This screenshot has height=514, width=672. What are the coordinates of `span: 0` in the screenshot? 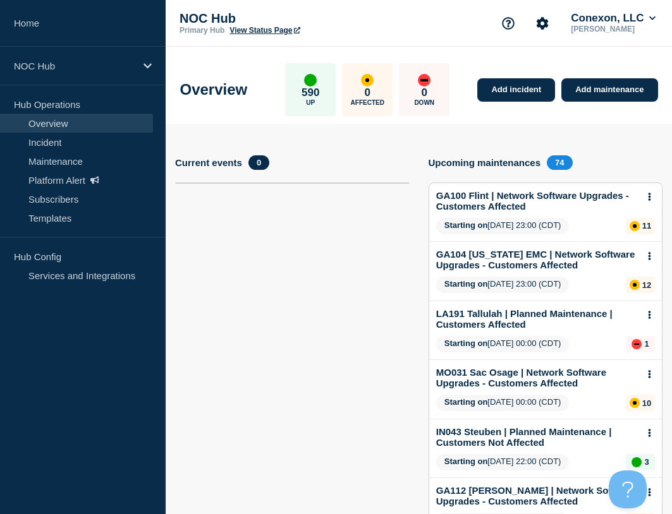 It's located at (258, 162).